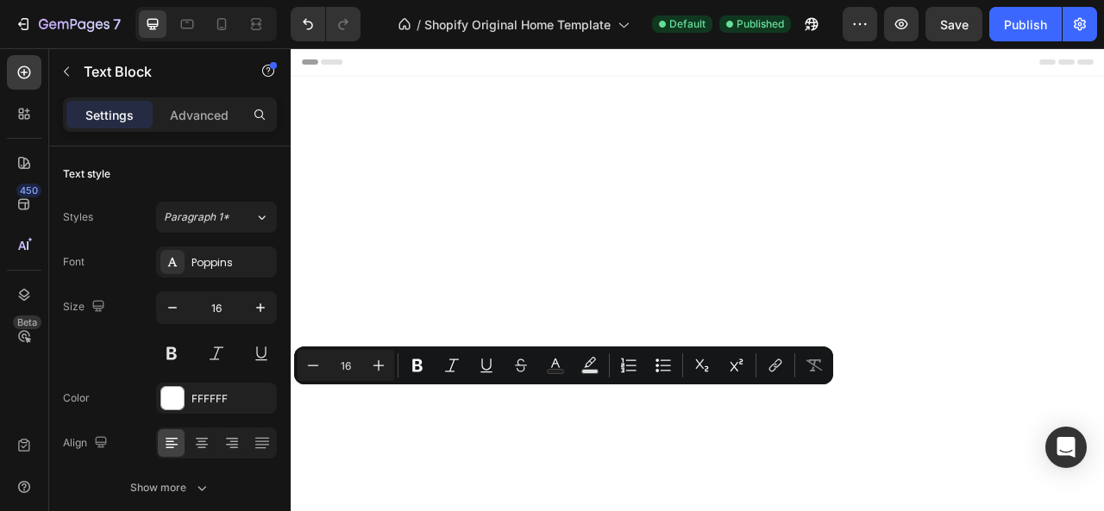 The height and width of the screenshot is (511, 1104). Describe the element at coordinates (1025, 24) in the screenshot. I see `div: Publish` at that location.